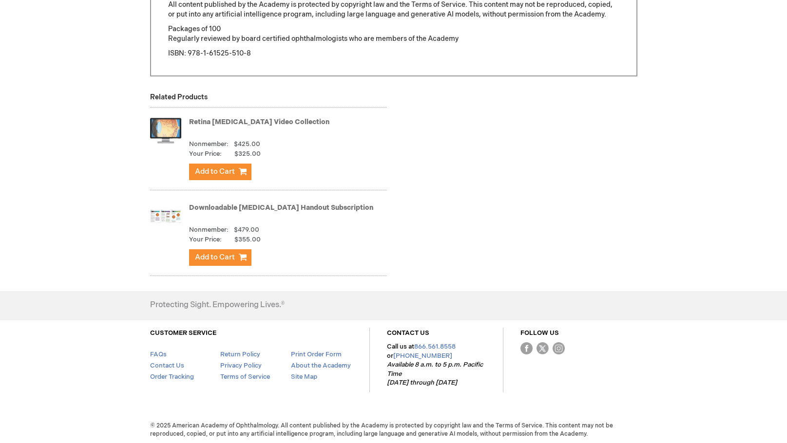 The height and width of the screenshot is (443, 787). Describe the element at coordinates (394, 430) in the screenshot. I see `span: © 2025 American Academy of Ophthalmology. All content published by the Academy is protected by co...` at that location.